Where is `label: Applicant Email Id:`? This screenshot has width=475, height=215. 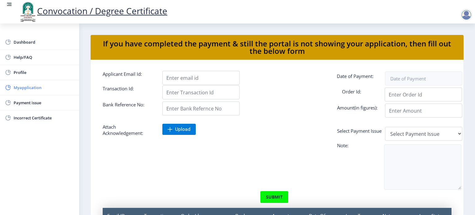 label: Applicant Email Id: is located at coordinates (128, 76).